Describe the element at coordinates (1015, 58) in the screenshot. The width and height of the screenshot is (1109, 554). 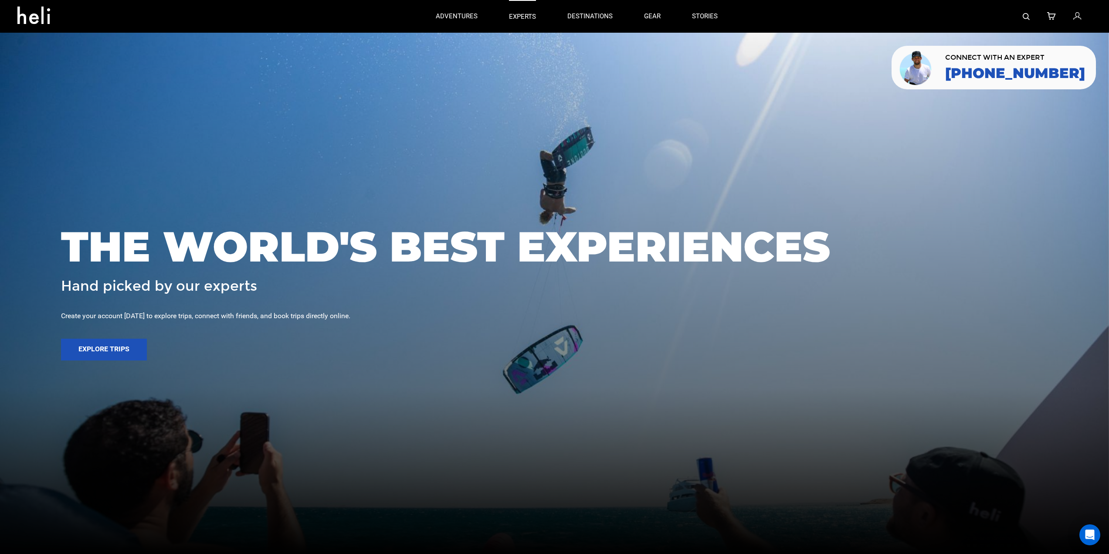
I see `span: CONNECT WITH AN EXPERT` at that location.